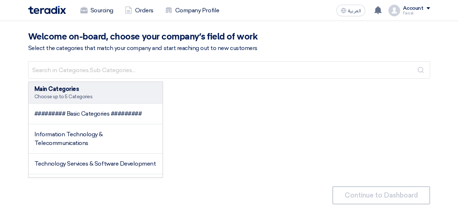 This screenshot has height=212, width=458. I want to click on img: profile_test.png, so click(394, 10).